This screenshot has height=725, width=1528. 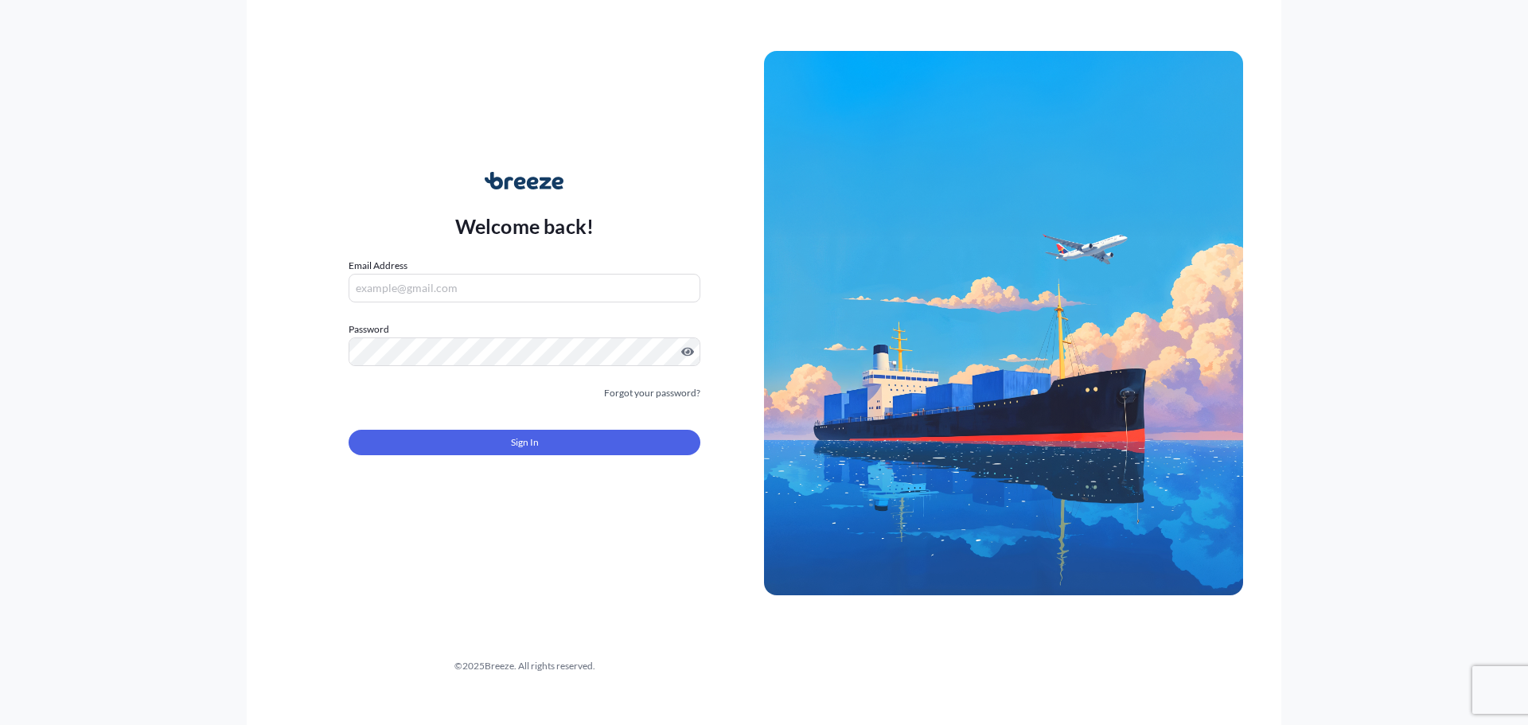 I want to click on span: Sign In, so click(x=524, y=442).